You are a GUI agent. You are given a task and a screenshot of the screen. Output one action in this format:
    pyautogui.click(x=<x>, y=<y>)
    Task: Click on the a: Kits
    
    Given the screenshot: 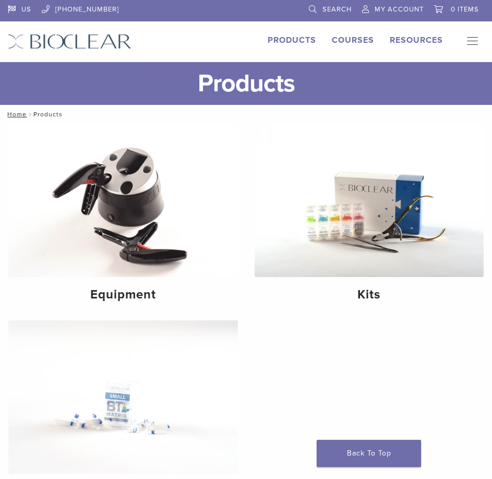 What is the action you would take?
    pyautogui.click(x=370, y=218)
    